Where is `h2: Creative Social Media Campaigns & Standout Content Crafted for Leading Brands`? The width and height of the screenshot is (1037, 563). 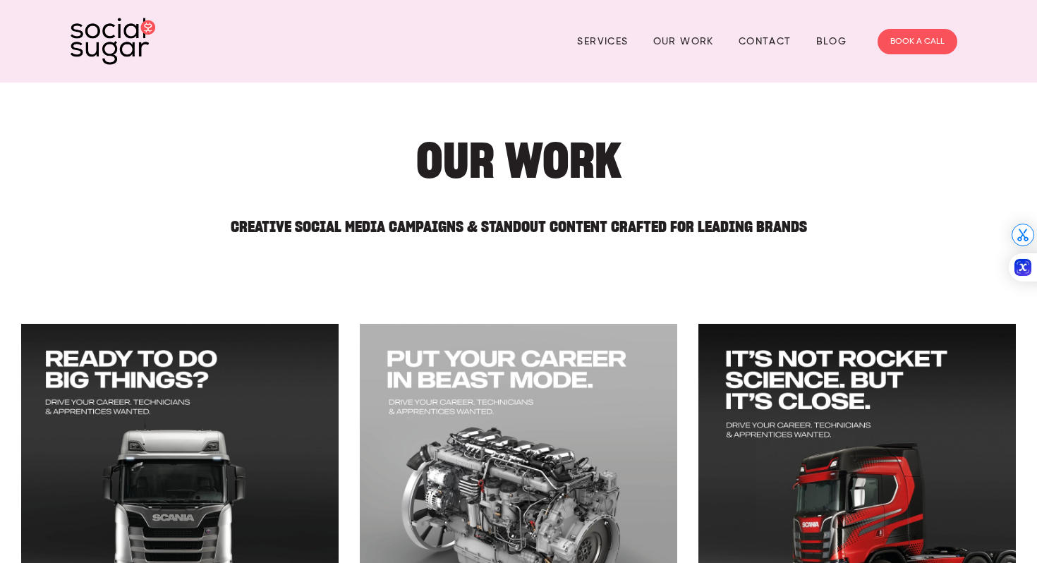 h2: Creative Social Media Campaigns & Standout Content Crafted for Leading Brands is located at coordinates (519, 220).